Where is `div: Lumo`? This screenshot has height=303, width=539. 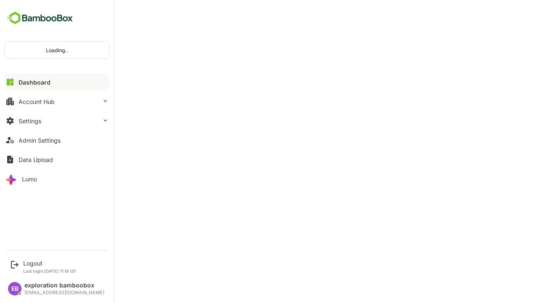 div: Lumo is located at coordinates (29, 179).